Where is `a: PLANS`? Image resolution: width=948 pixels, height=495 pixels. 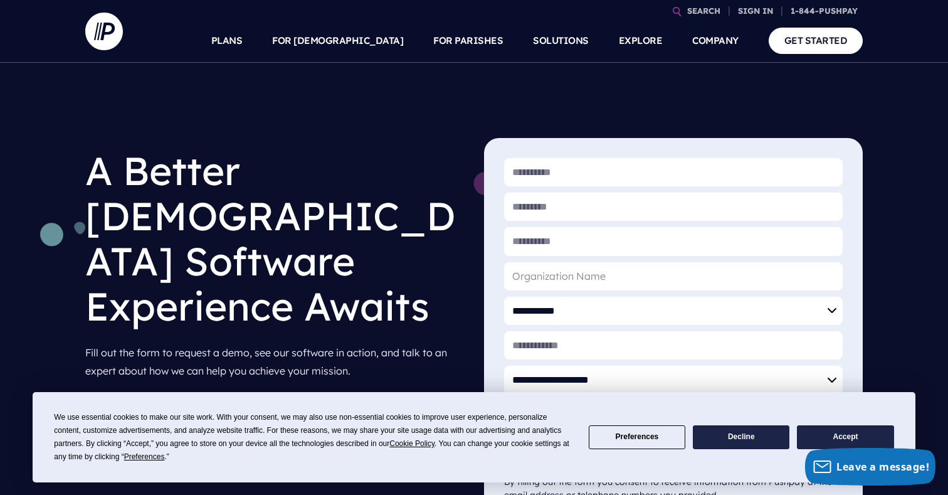 a: PLANS is located at coordinates (227, 41).